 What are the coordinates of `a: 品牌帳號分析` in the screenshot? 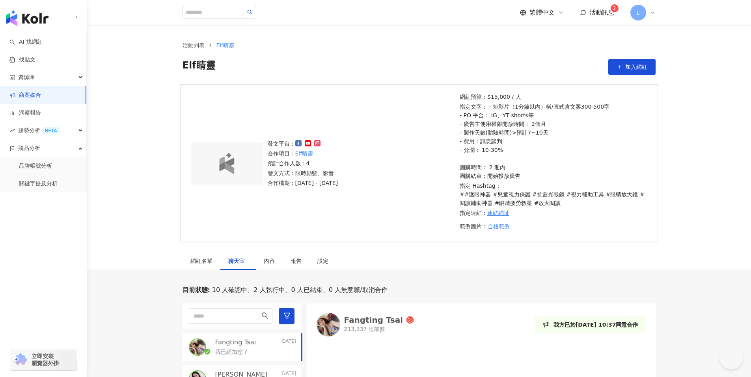 It's located at (35, 166).